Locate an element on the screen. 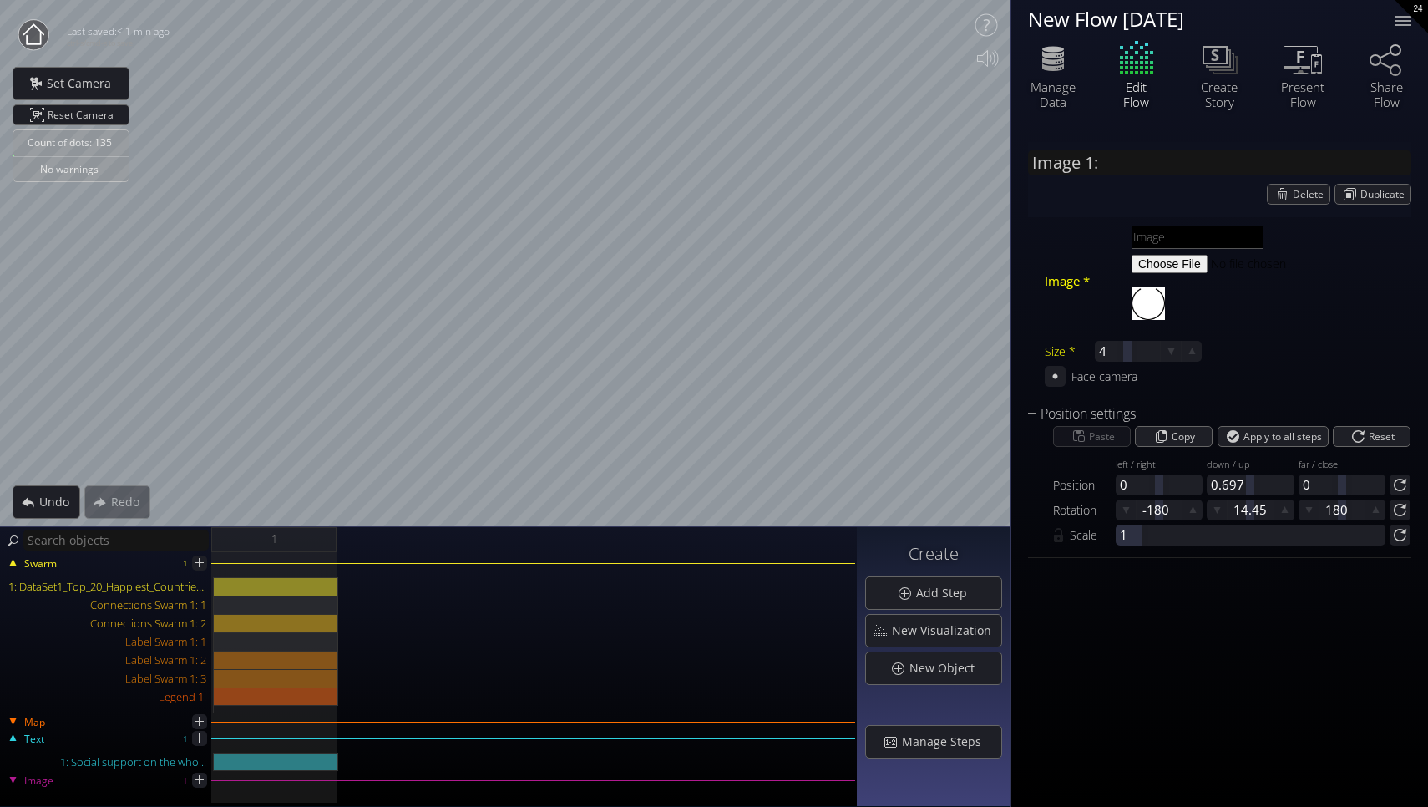 The height and width of the screenshot is (807, 1428). div: Connections Swarm 1: 2 is located at coordinates (107, 623).